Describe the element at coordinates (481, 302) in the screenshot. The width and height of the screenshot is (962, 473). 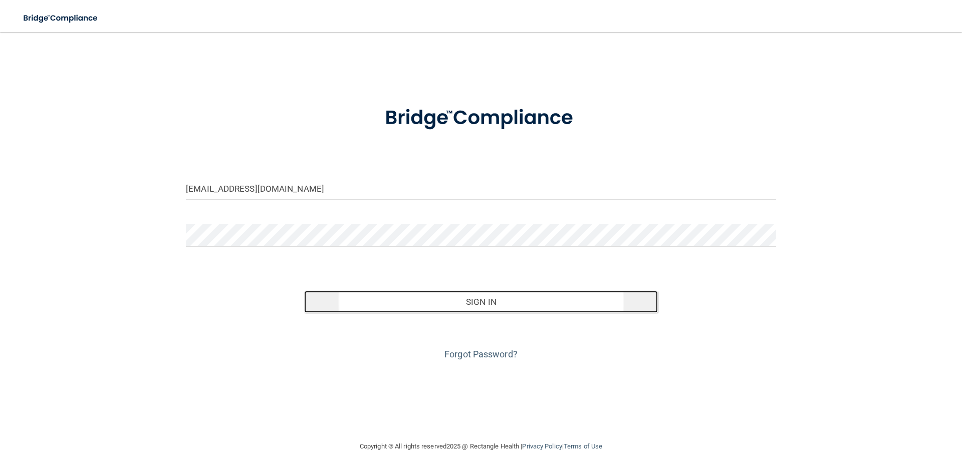
I see `button: Sign In` at that location.